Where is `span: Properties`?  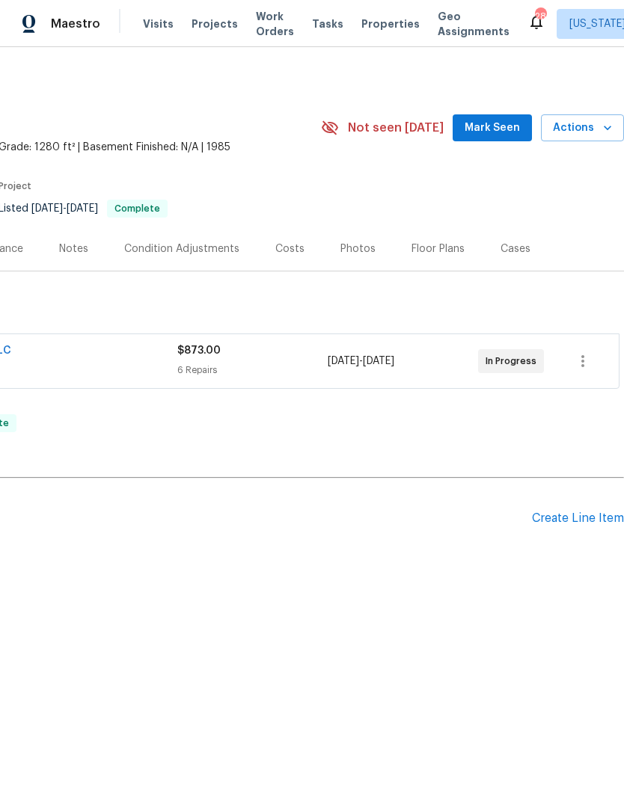 span: Properties is located at coordinates (390, 24).